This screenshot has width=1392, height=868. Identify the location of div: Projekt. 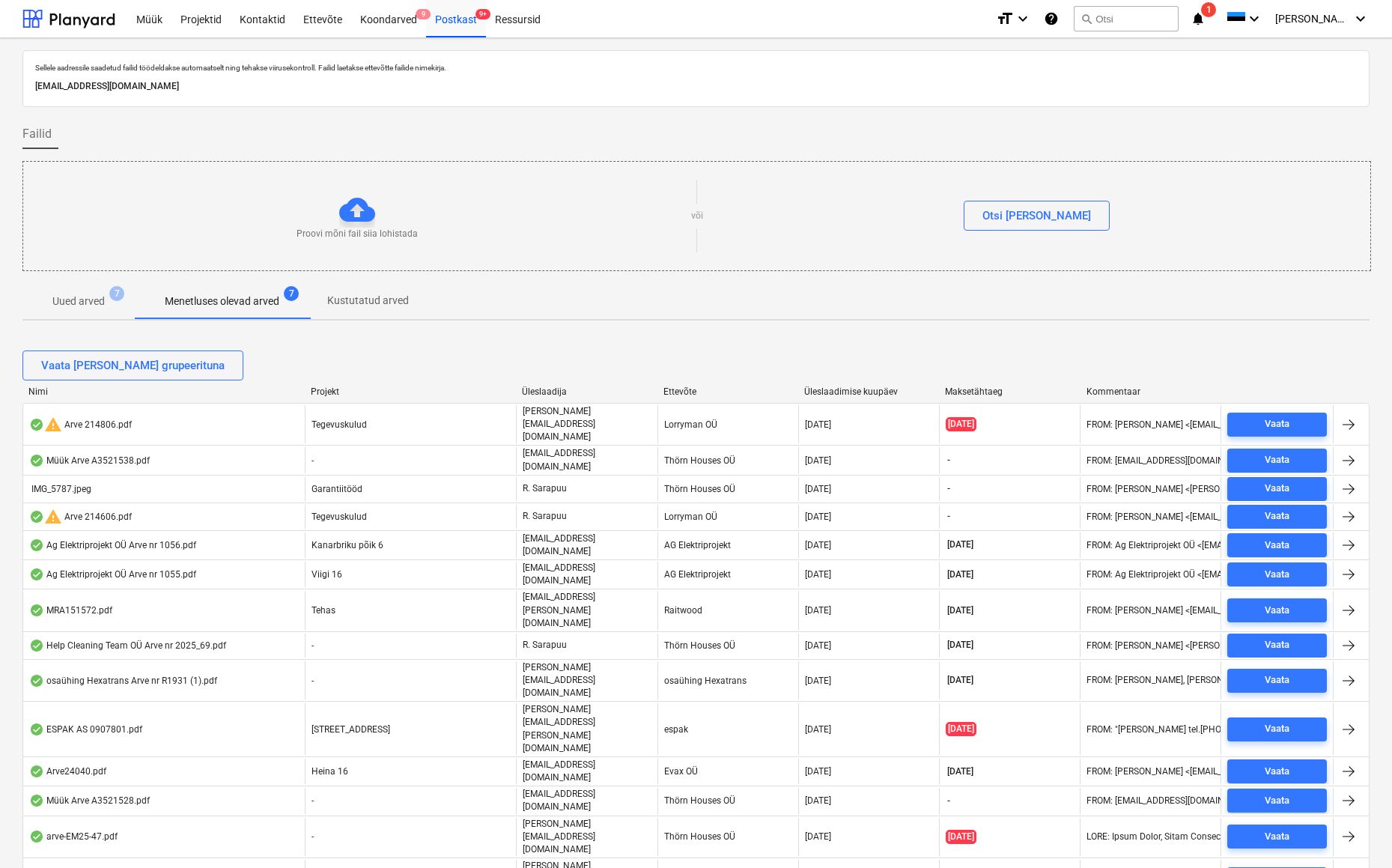
(411, 392).